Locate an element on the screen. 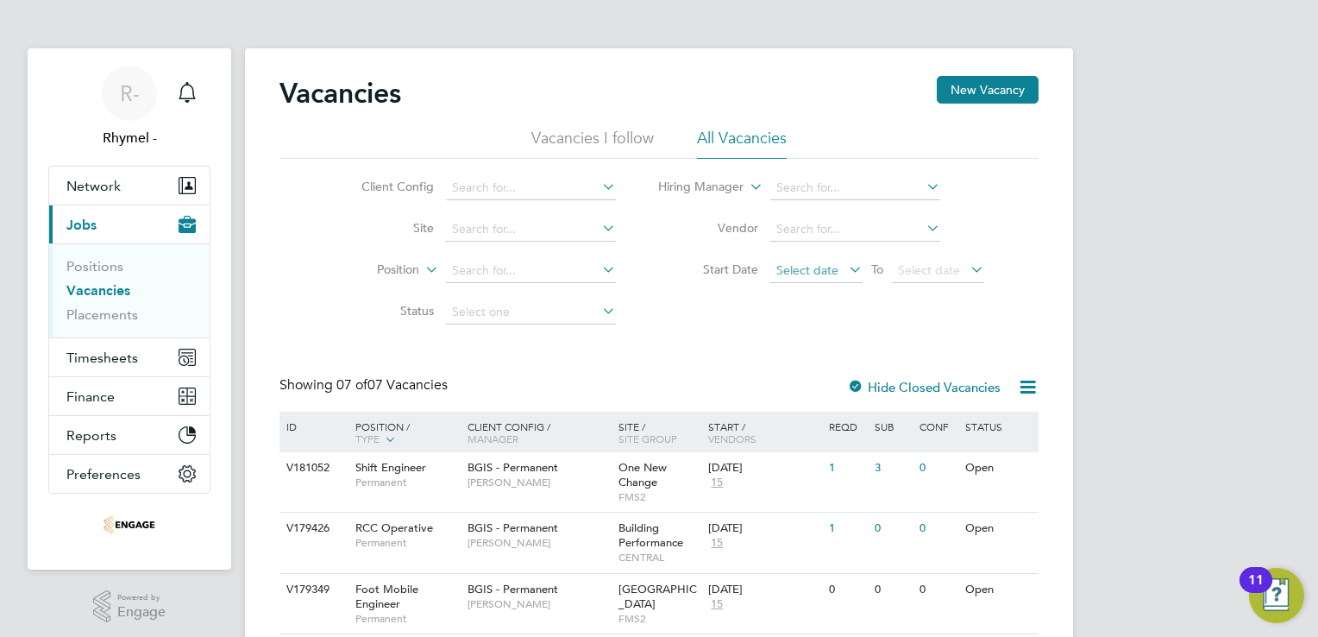  div: Sub is located at coordinates (893, 426).